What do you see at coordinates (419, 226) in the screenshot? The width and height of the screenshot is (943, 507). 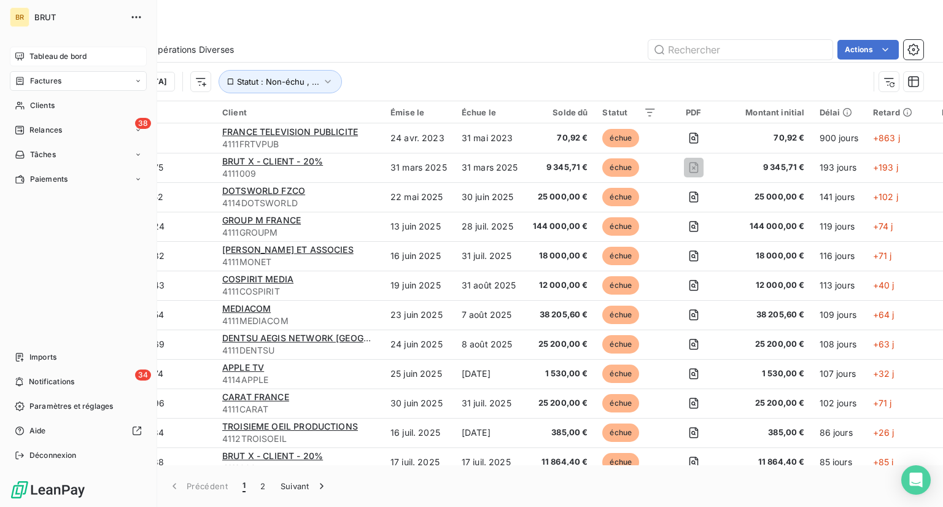 I see `td: 13 juin 2025` at bounding box center [419, 226].